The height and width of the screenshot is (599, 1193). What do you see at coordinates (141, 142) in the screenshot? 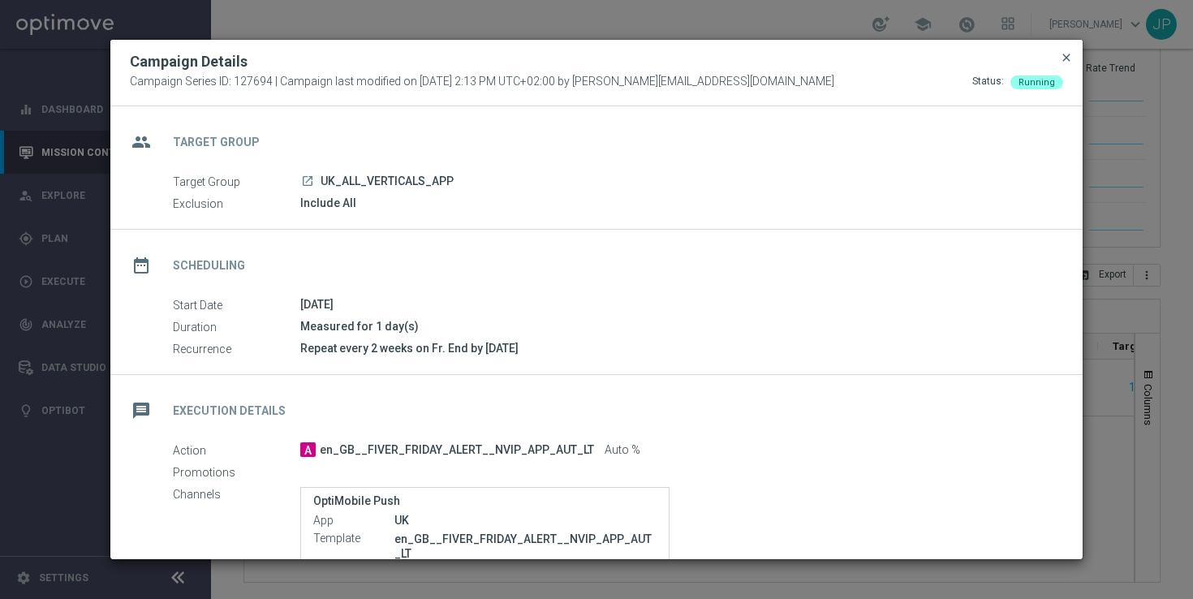
I see `i: group` at bounding box center [141, 142].